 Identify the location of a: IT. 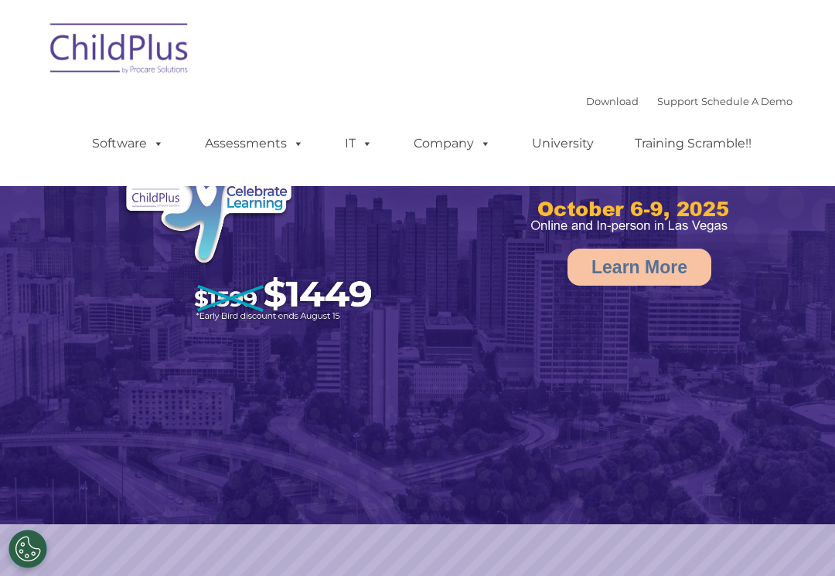
(359, 144).